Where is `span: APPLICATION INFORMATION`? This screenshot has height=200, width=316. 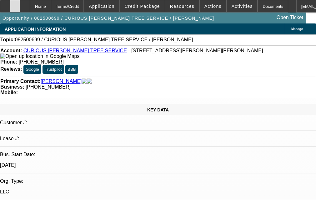
span: APPLICATION INFORMATION is located at coordinates (35, 29).